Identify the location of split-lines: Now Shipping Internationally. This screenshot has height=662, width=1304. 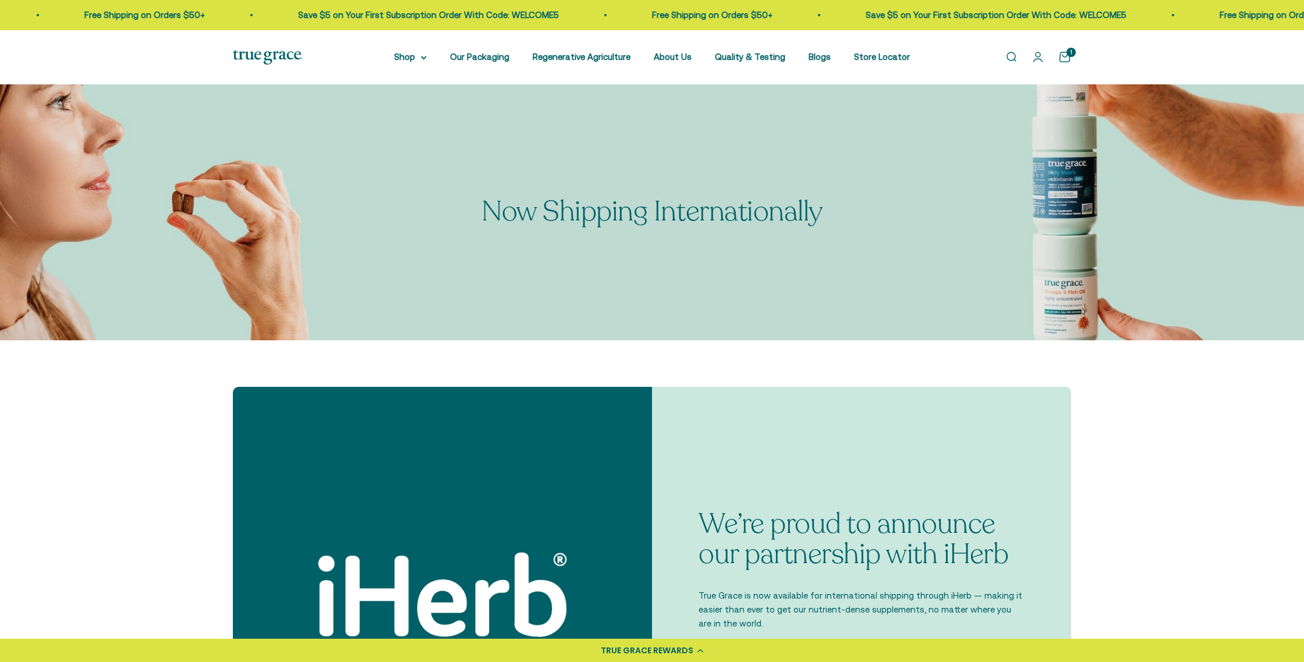
(652, 211).